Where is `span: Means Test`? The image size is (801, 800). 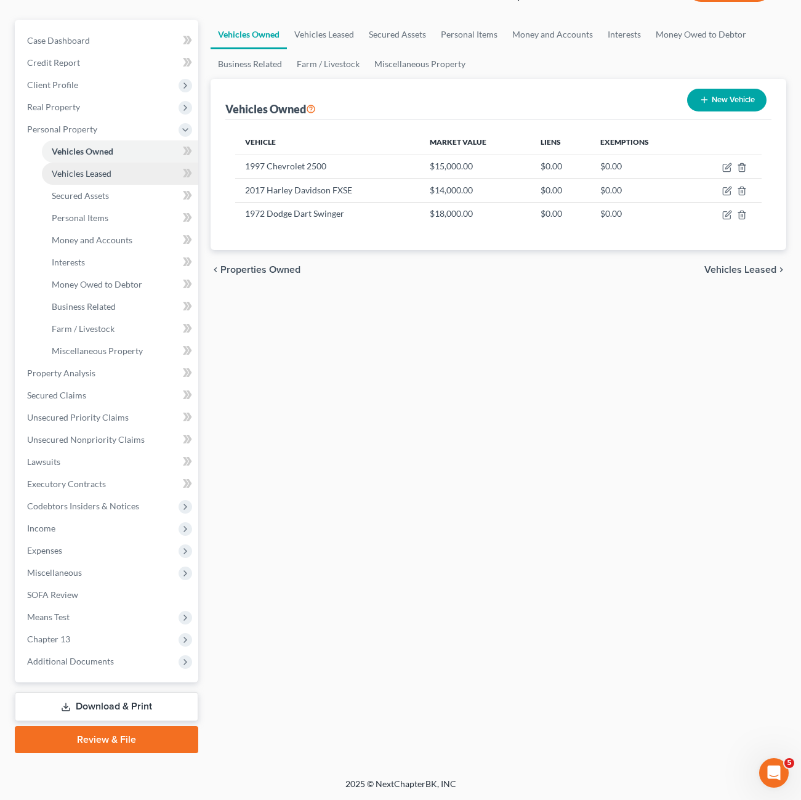
span: Means Test is located at coordinates (48, 616).